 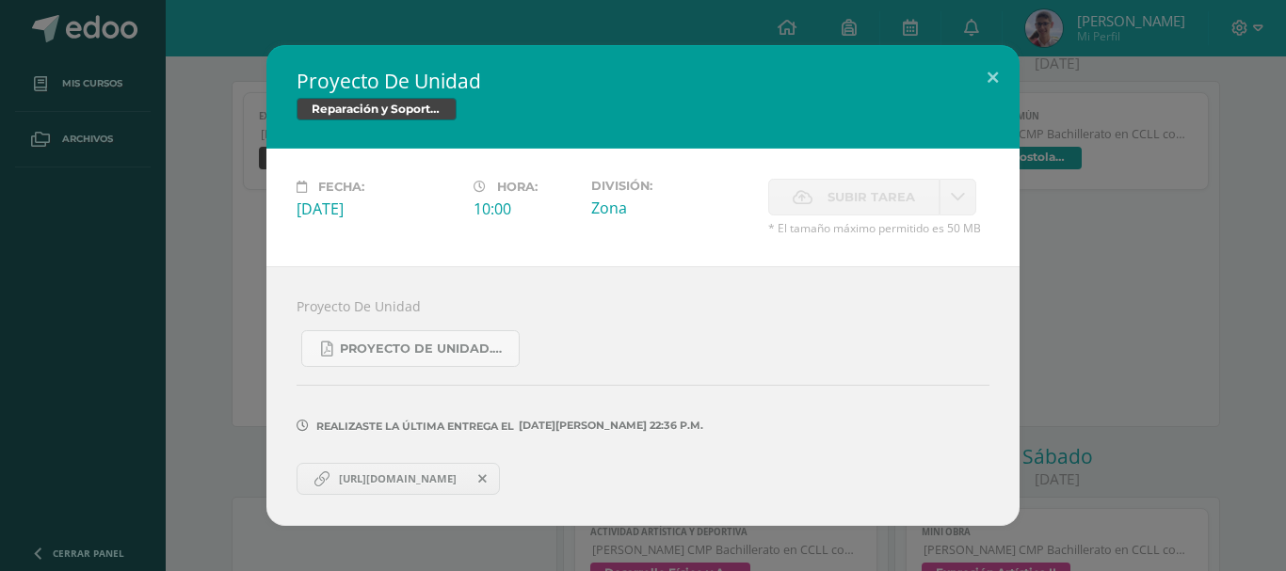 What do you see at coordinates (377, 109) in the screenshot?
I see `span: Reparación y Soporte Técnico CISCO` at bounding box center [377, 109].